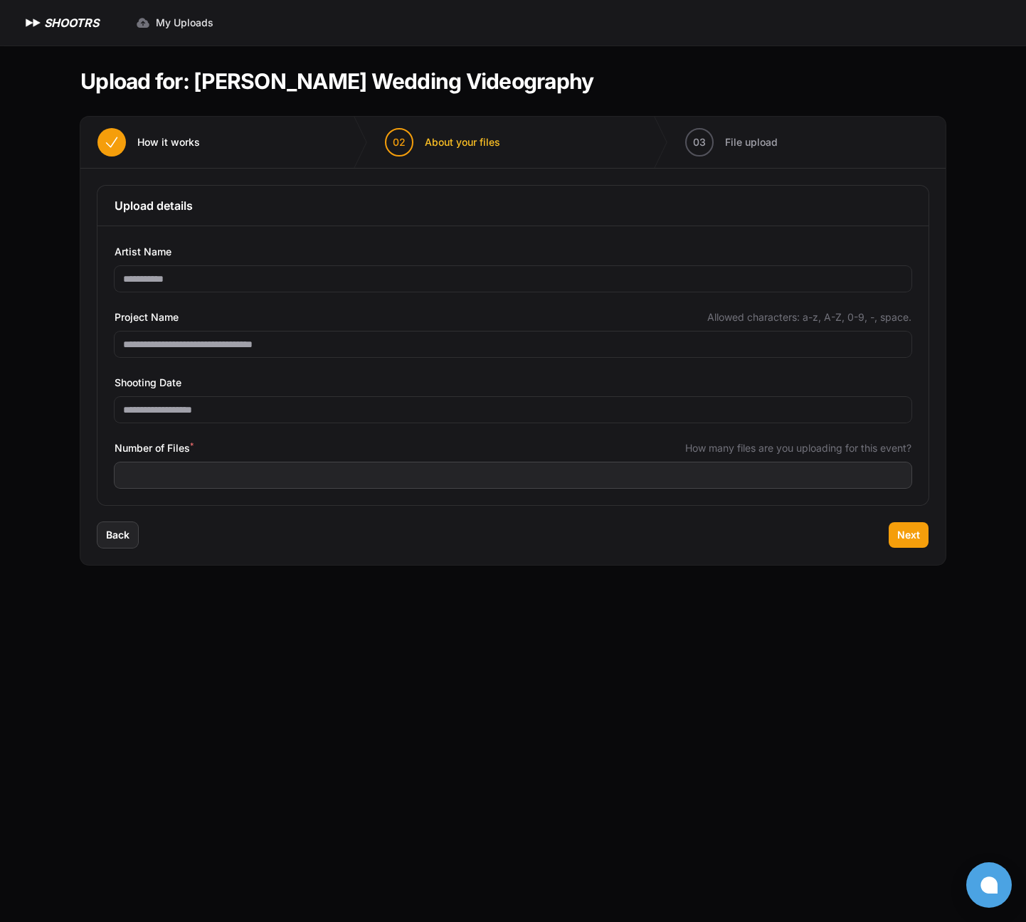  Describe the element at coordinates (442, 142) in the screenshot. I see `button: 02 About your files` at that location.